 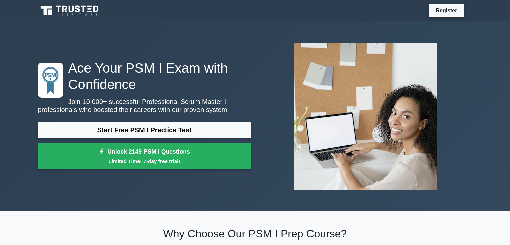 I want to click on a: Start Free PSM I Practice Test, so click(x=145, y=130).